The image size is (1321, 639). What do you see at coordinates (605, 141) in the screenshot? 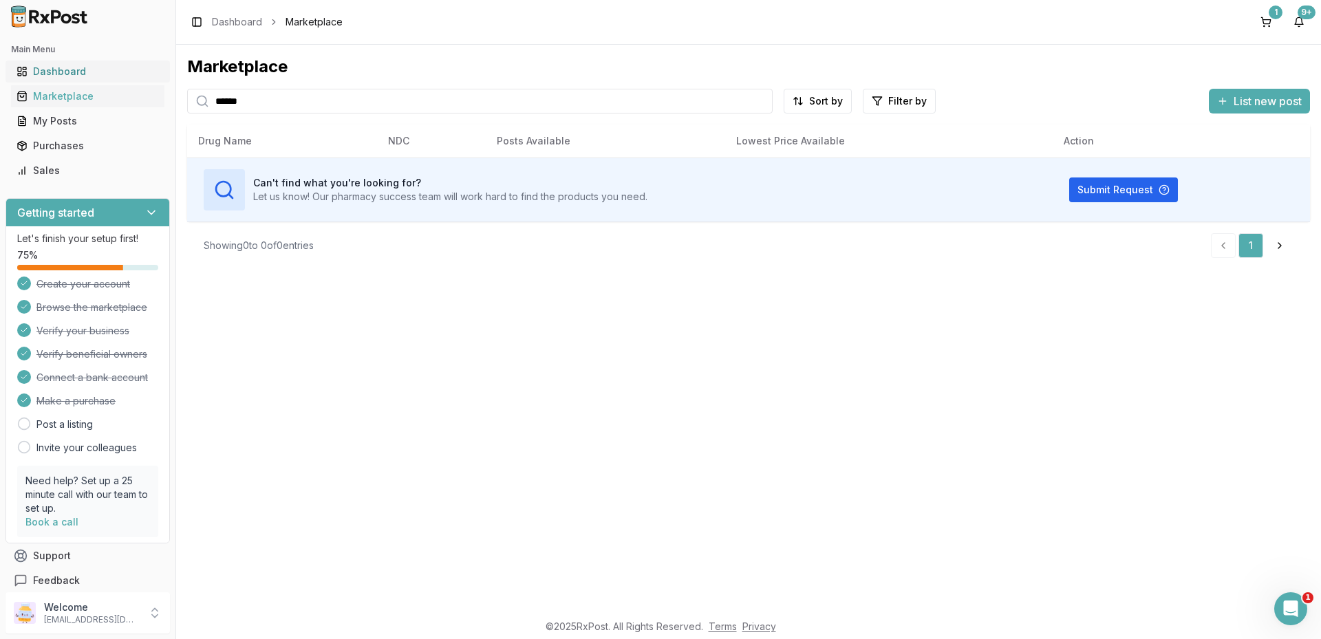
I see `th: Posts Available` at bounding box center [605, 141].